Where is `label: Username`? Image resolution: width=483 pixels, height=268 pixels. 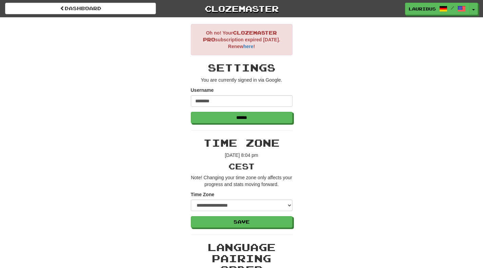 label: Username is located at coordinates (202, 90).